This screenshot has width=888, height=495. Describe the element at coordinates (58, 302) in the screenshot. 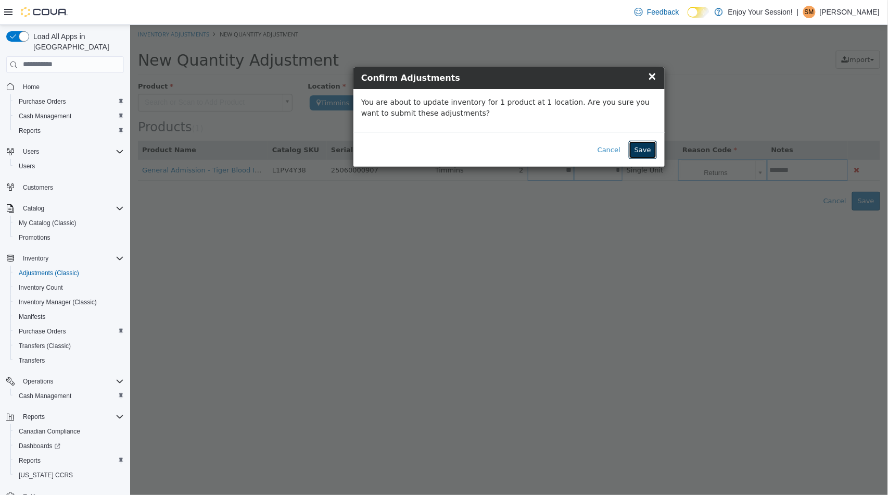

I see `a: Inventory Manager (Classic)` at that location.